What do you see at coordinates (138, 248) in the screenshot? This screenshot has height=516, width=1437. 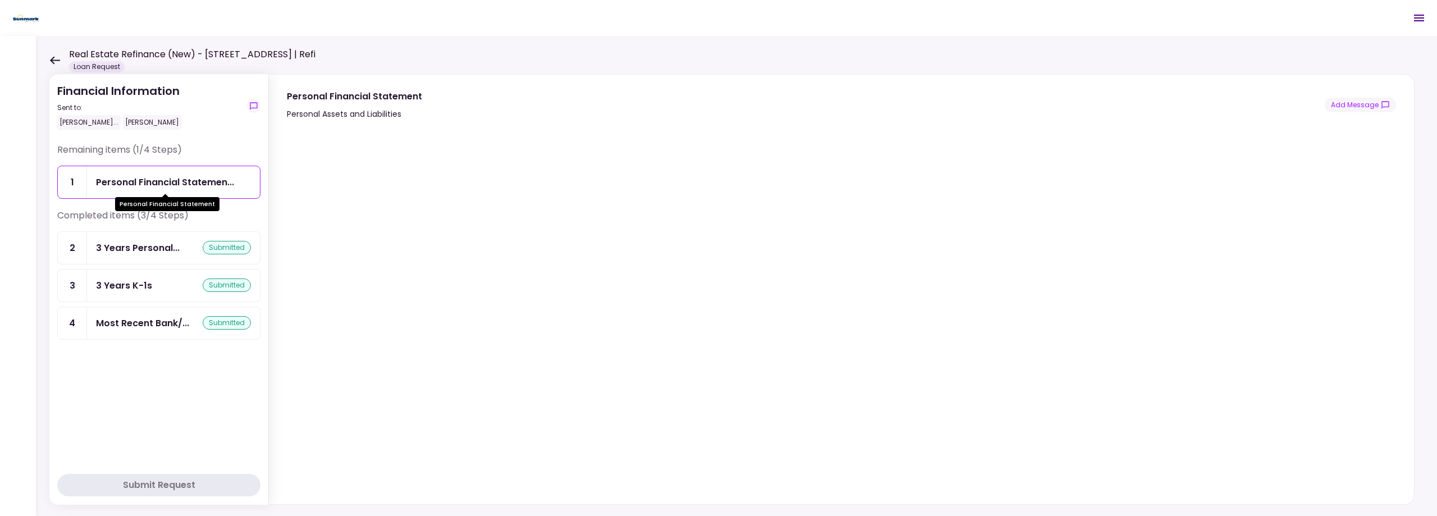 I see `div: 3 Years Personal Federal and State Tax Returns` at bounding box center [138, 248].